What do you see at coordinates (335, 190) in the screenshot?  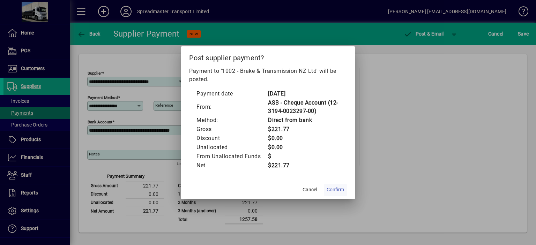 I see `span: Confirm` at bounding box center [335, 190].